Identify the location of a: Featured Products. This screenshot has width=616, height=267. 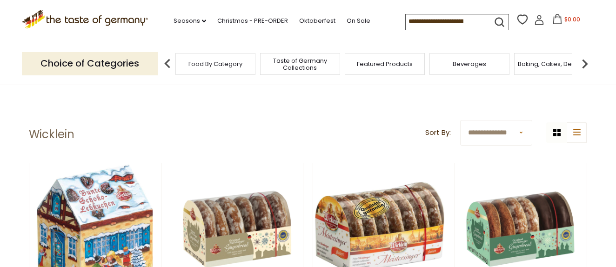
(385, 64).